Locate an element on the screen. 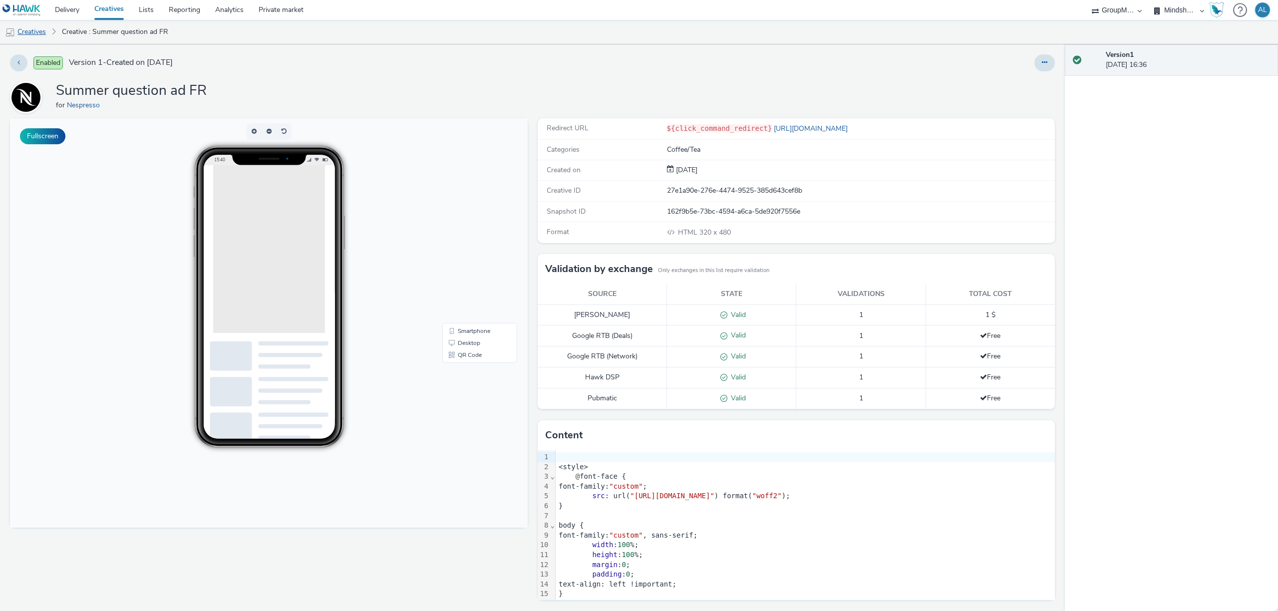  div: : url( ) format( ); is located at coordinates (805, 496).